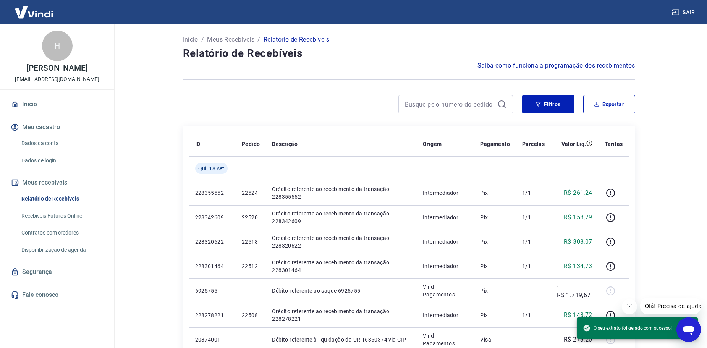  What do you see at coordinates (57, 127) in the screenshot?
I see `button: Meu cadastro` at bounding box center [57, 127].